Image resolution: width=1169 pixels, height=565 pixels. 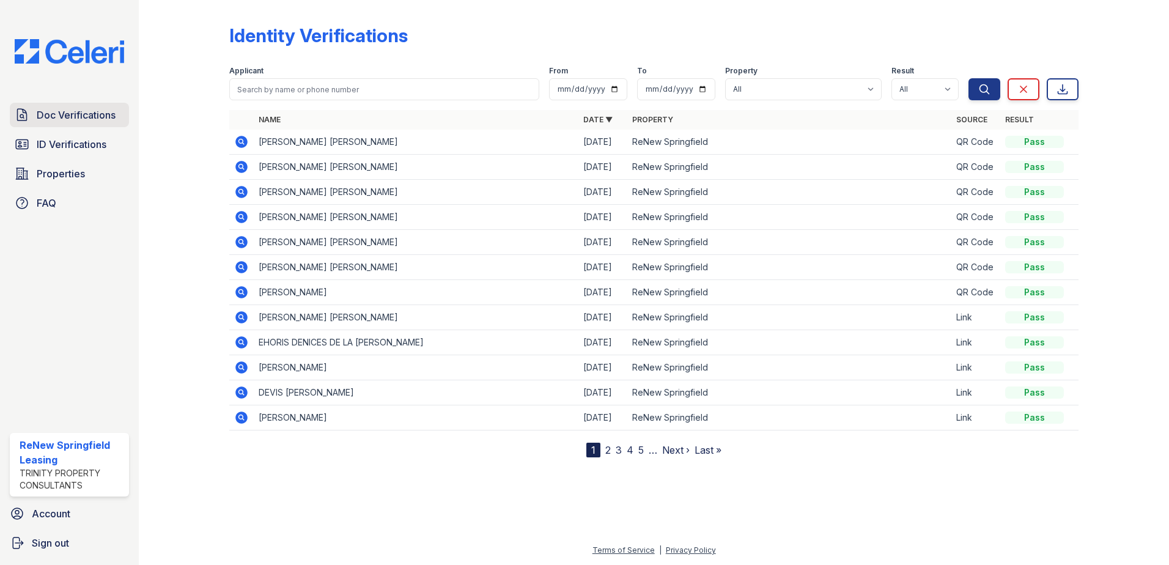 What do you see at coordinates (642, 71) in the screenshot?
I see `label: To` at bounding box center [642, 71].